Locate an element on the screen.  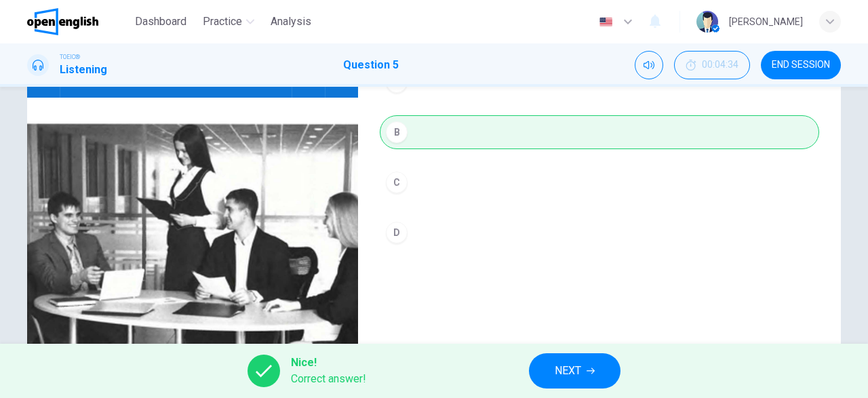
img: Profile picture is located at coordinates (707, 22).